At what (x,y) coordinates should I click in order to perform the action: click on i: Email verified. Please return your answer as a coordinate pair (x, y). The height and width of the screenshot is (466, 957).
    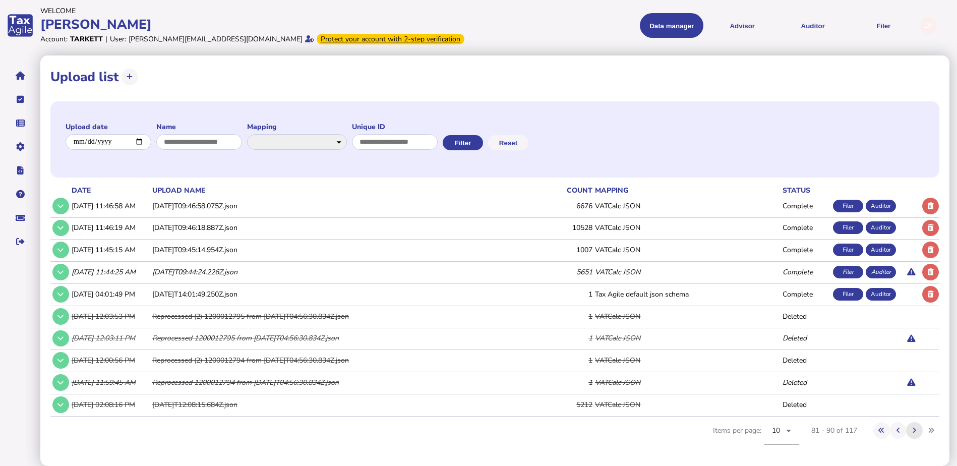
    Looking at the image, I should click on (310, 39).